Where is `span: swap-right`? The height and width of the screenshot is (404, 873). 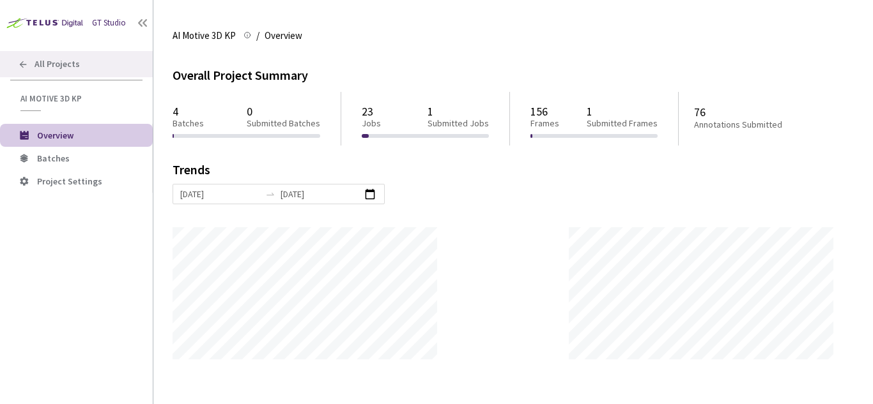
span: swap-right is located at coordinates (270, 194).